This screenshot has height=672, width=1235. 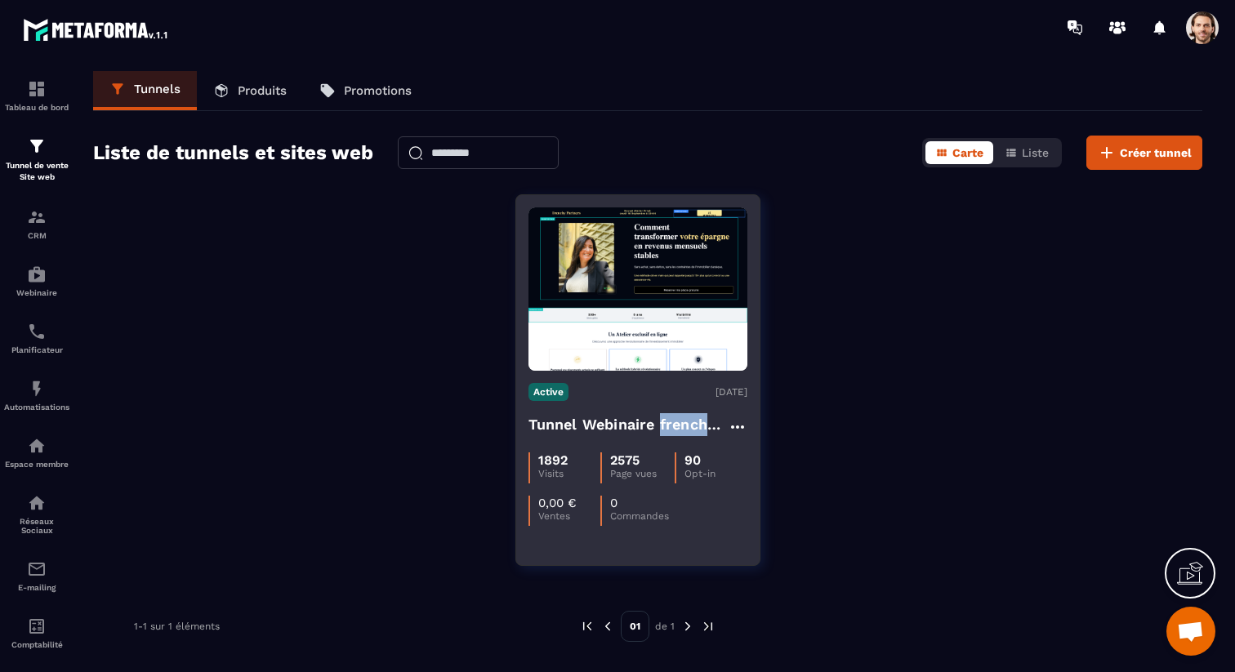 What do you see at coordinates (37, 96) in the screenshot?
I see `a: formationformationTableau de bord` at bounding box center [37, 96].